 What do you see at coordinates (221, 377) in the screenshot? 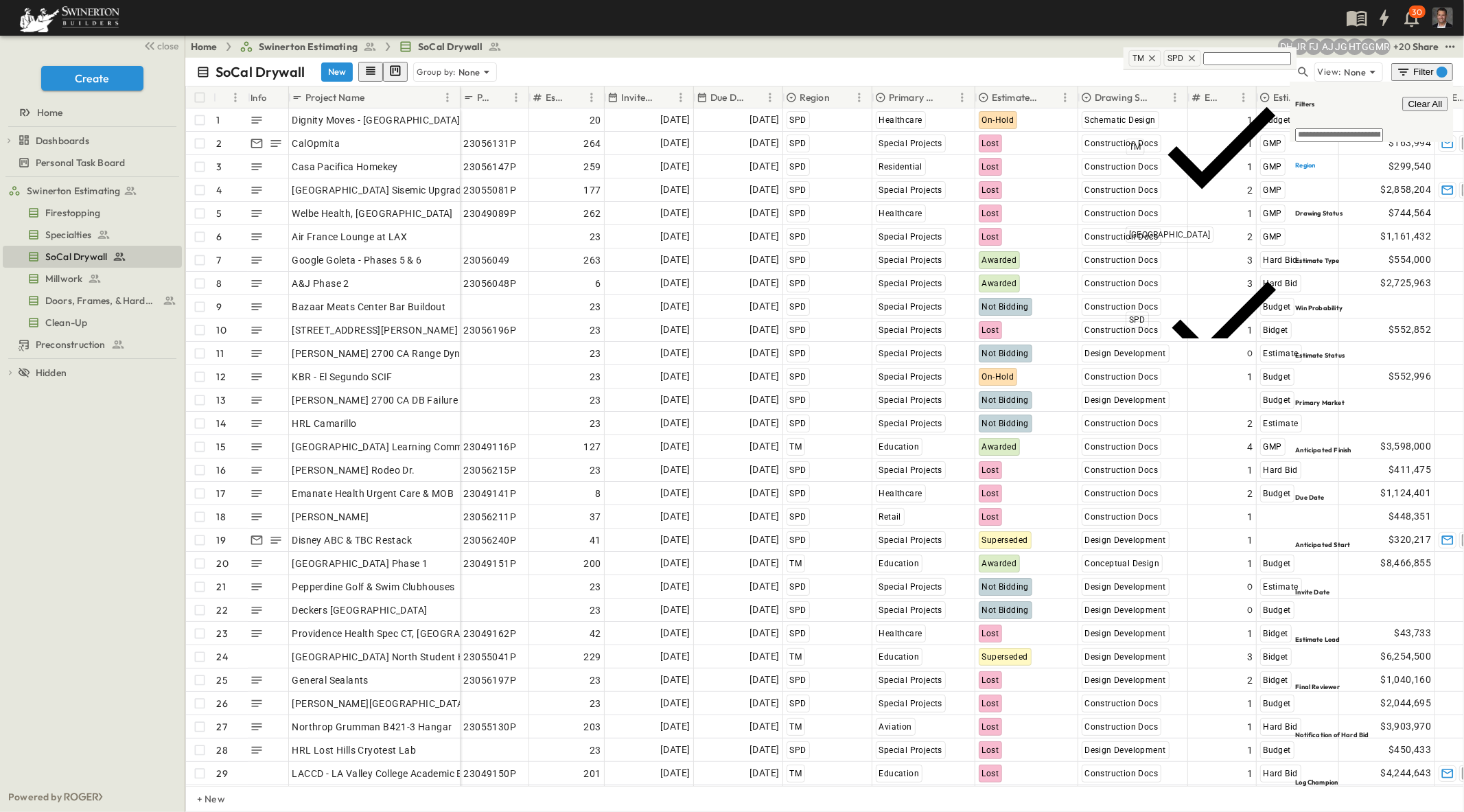
I see `p: 12` at bounding box center [221, 377].